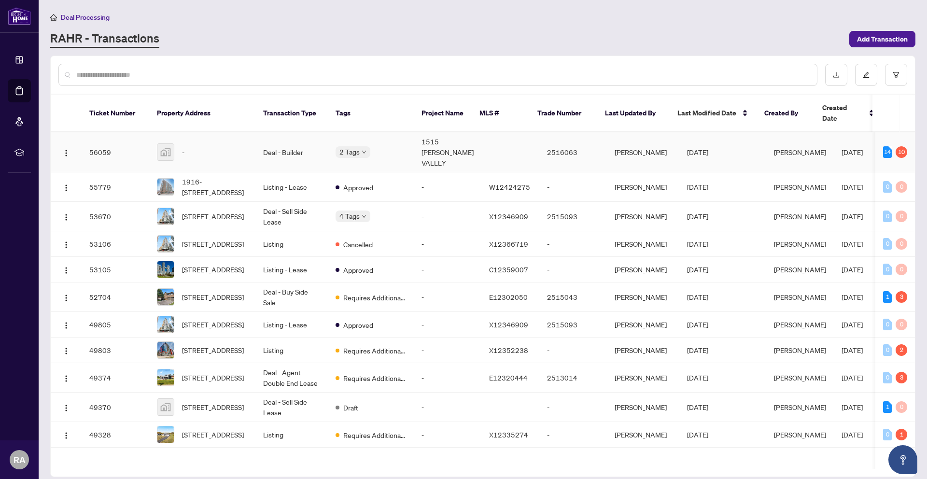 The image size is (927, 479). What do you see at coordinates (902, 378) in the screenshot?
I see `div: 3` at bounding box center [902, 378].